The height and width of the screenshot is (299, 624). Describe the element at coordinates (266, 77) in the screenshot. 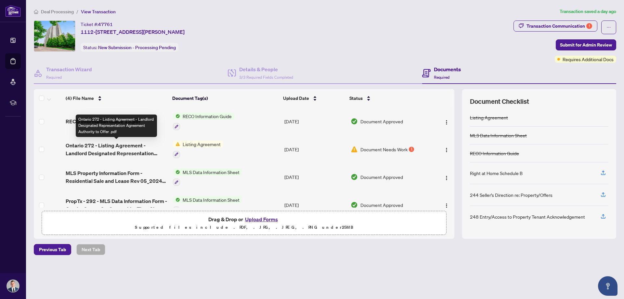

I see `span: 3/3 Required Fields Completed` at that location.